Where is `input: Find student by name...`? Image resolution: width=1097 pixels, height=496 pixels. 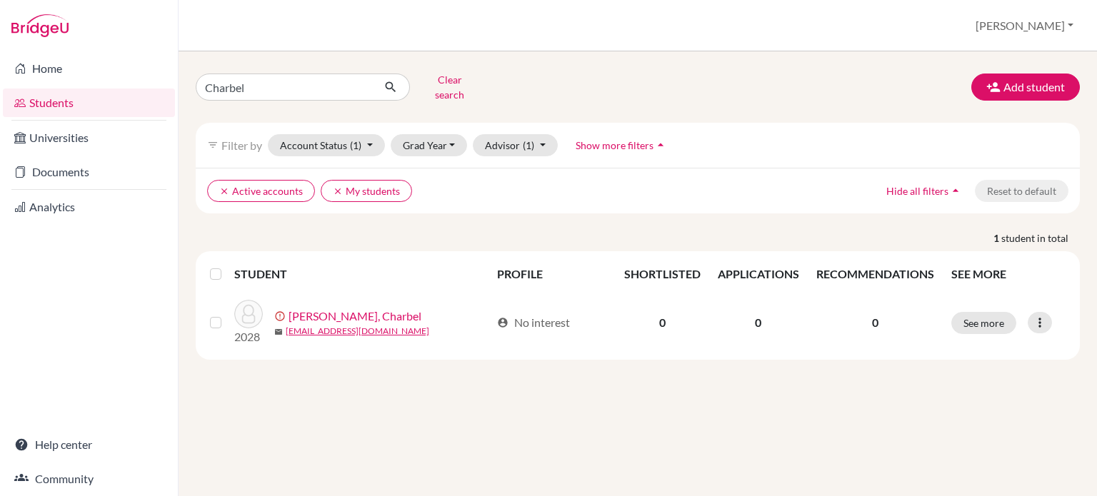
input: Find student by name... is located at coordinates (284, 87).